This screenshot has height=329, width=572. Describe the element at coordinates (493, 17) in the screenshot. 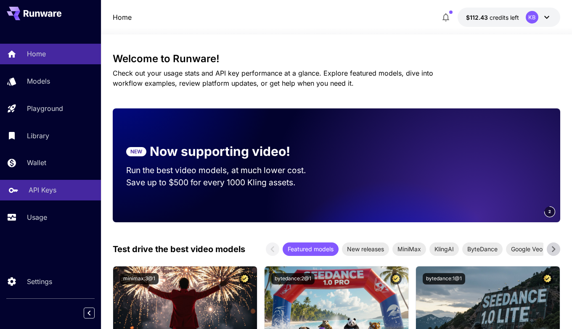

I see `div: $112.43211` at that location.